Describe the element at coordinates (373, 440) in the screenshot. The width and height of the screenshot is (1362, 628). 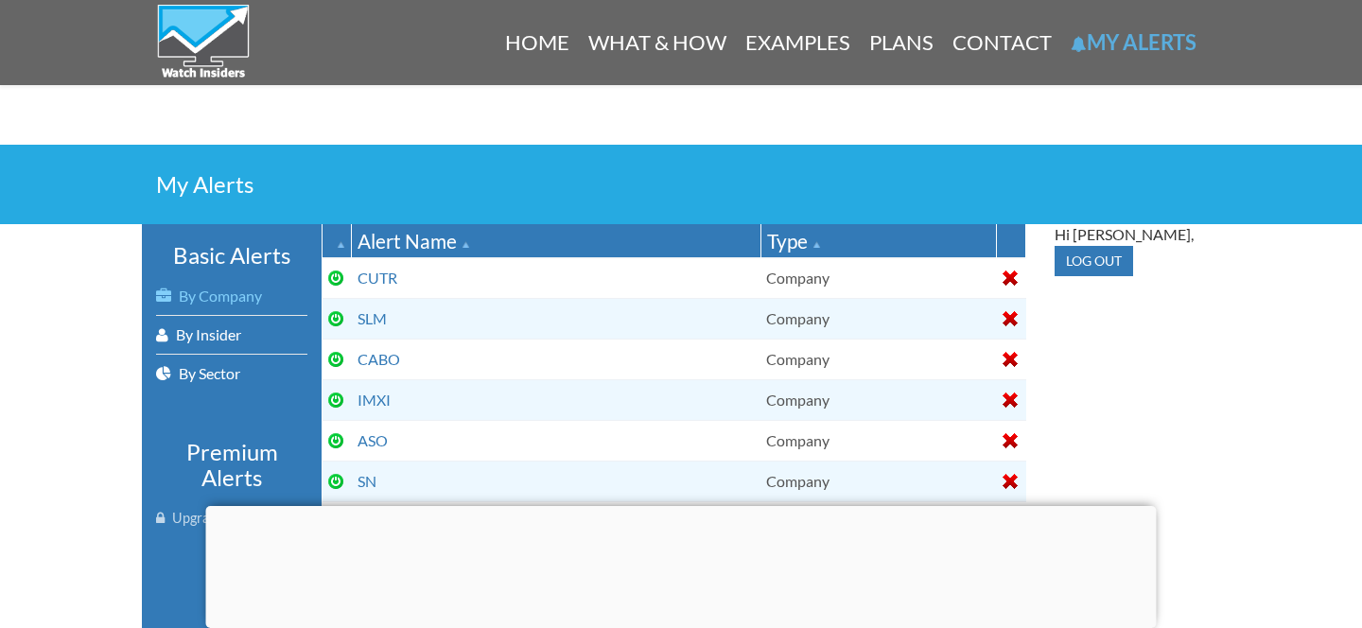
I see `a: ASO` at that location.